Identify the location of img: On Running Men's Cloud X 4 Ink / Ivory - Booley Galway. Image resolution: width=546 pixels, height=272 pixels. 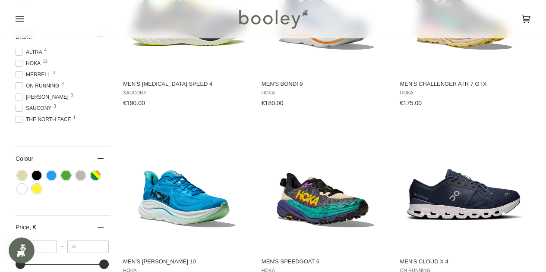
(464, 187).